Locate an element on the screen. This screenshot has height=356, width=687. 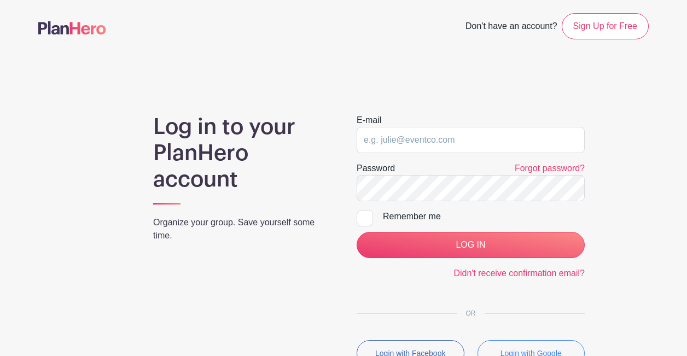
img: logo-507f7623f17ff9eddc593b1ce0a138ce2505c220e1c5a4e2b4648c50719b7d32.svg is located at coordinates (72, 28).